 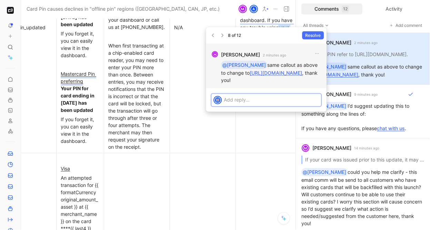 What do you see at coordinates (234, 35) in the screenshot?
I see `div: 8 of 12` at bounding box center [234, 35].